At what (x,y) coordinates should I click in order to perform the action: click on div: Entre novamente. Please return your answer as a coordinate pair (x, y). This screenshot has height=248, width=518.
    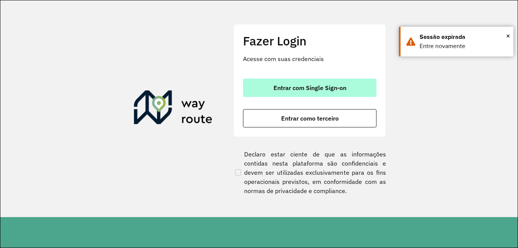
    Looking at the image, I should click on (463, 46).